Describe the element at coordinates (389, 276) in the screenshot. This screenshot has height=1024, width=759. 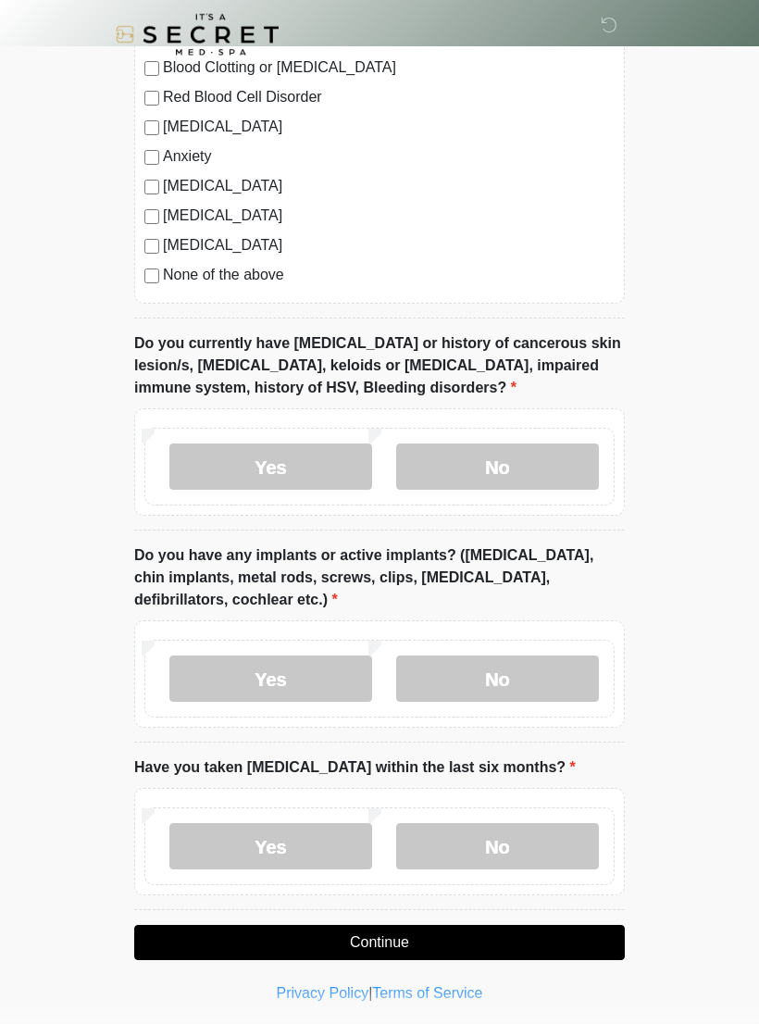
I see `label: None of the above` at that location.